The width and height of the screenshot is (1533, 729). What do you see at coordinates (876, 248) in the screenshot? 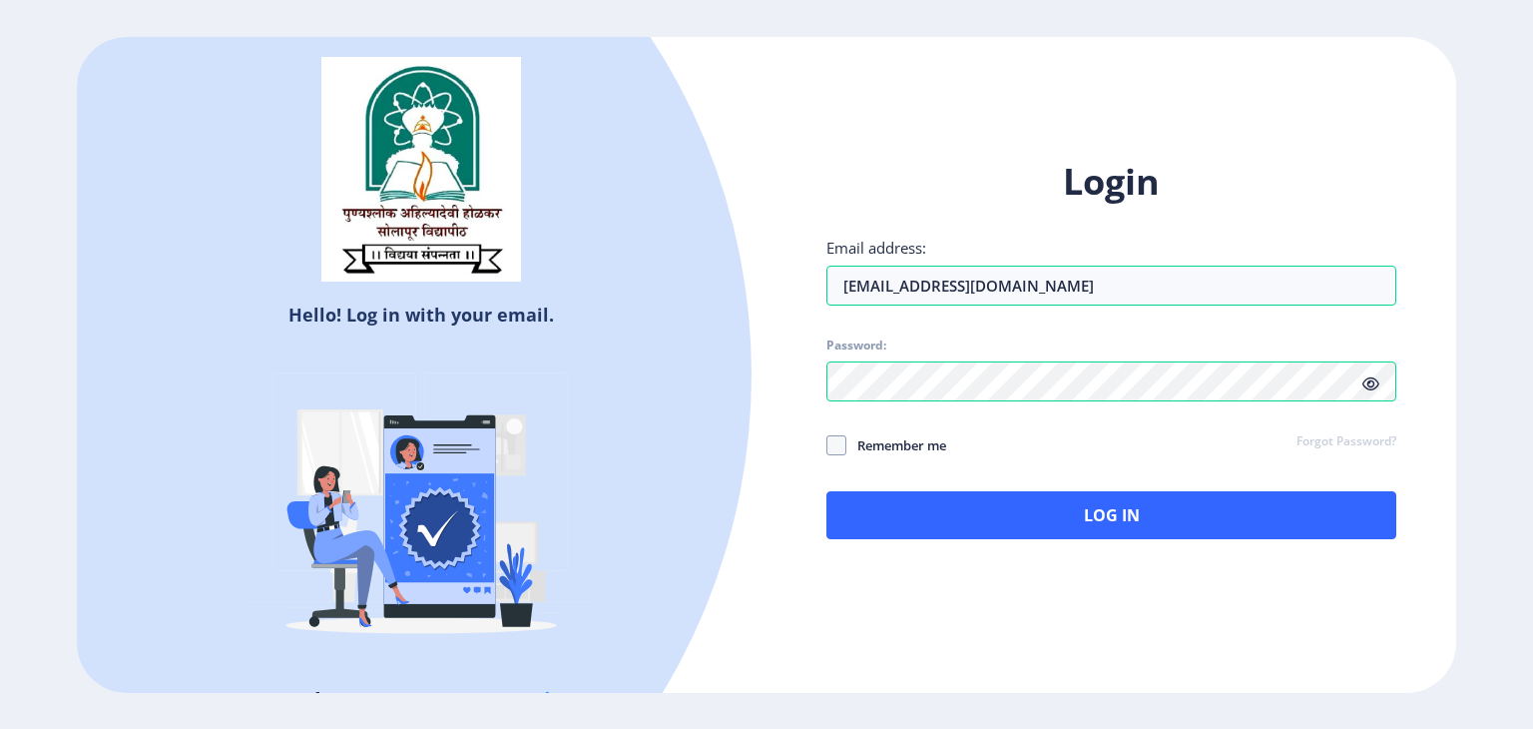
I see `label: Email address:` at bounding box center [876, 248].